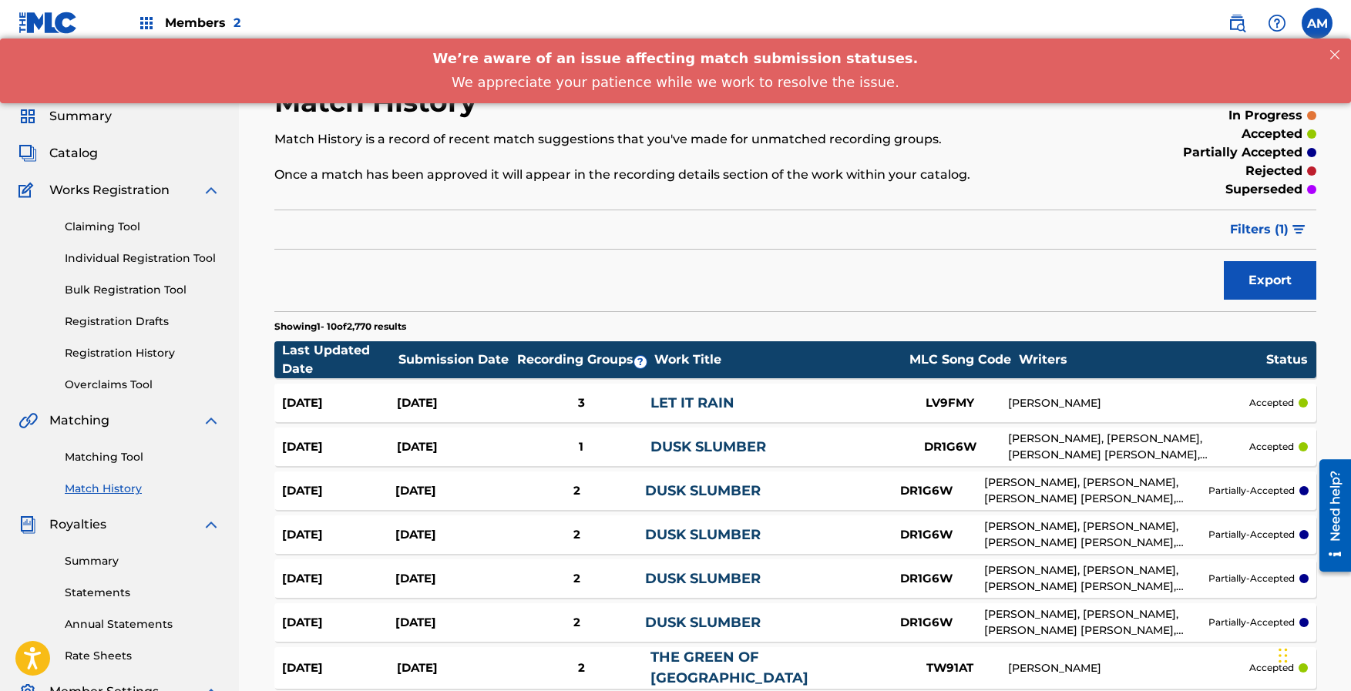 This screenshot has width=1351, height=691. What do you see at coordinates (203, 22) in the screenshot?
I see `span: Members` at bounding box center [203, 22].